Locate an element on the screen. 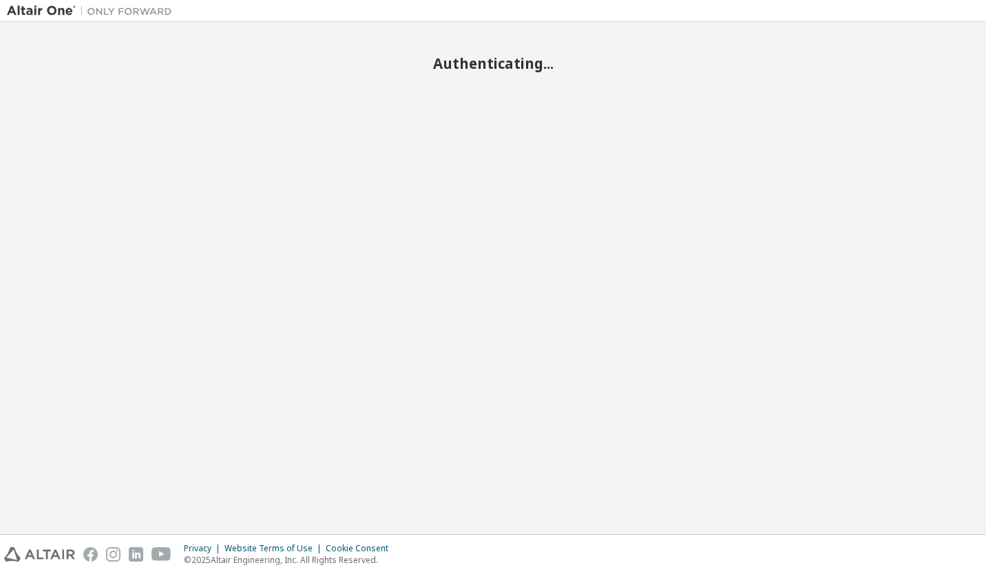 This screenshot has width=986, height=574. div: Privacy is located at coordinates (204, 549).